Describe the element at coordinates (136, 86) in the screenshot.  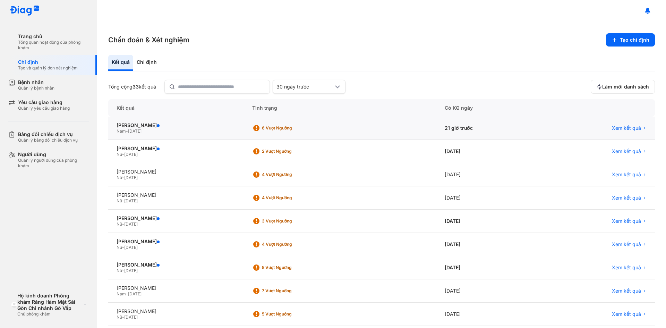
I see `span: 33` at that location.